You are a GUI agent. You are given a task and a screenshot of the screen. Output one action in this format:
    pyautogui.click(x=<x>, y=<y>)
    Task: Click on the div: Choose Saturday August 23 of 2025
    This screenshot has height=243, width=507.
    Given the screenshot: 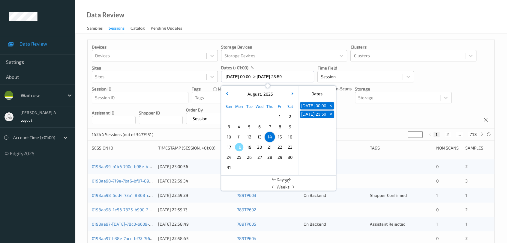 What is the action you would take?
    pyautogui.click(x=290, y=147)
    